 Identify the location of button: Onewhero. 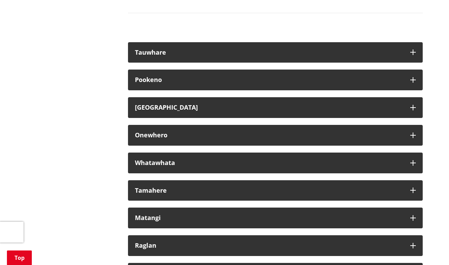
(275, 135).